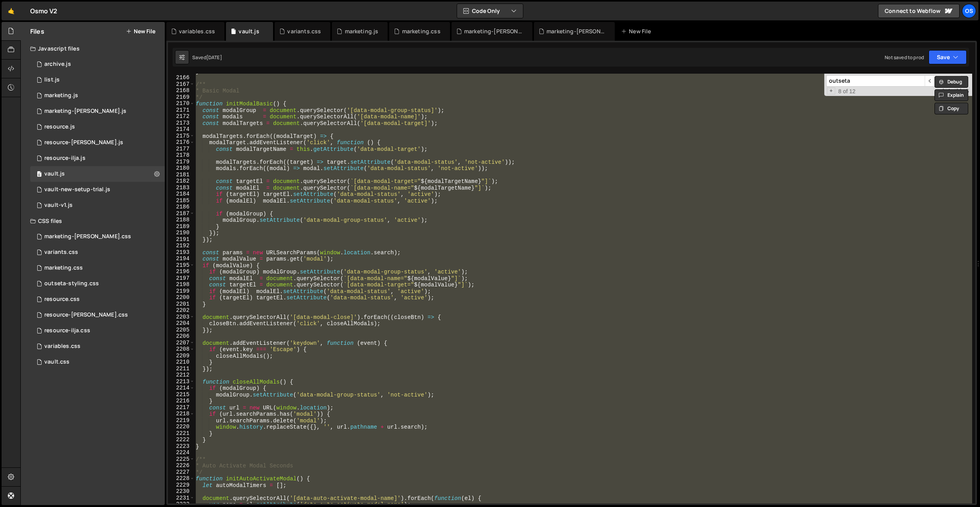  What do you see at coordinates (181, 175) in the screenshot?
I see `div: 2181` at bounding box center [181, 175].